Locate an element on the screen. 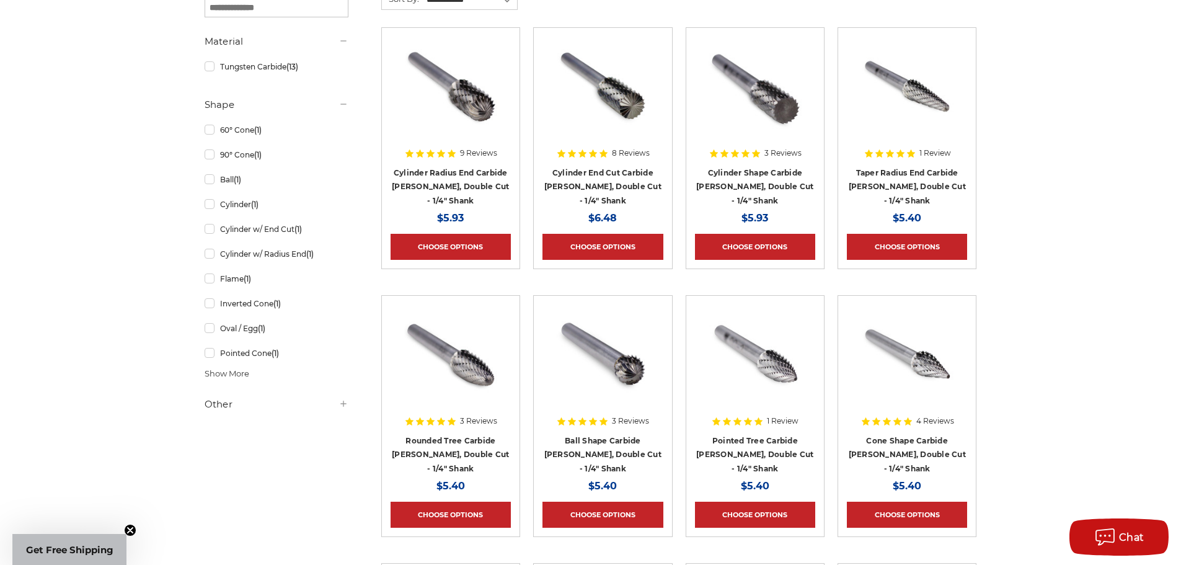  h5: Other is located at coordinates (277, 404).